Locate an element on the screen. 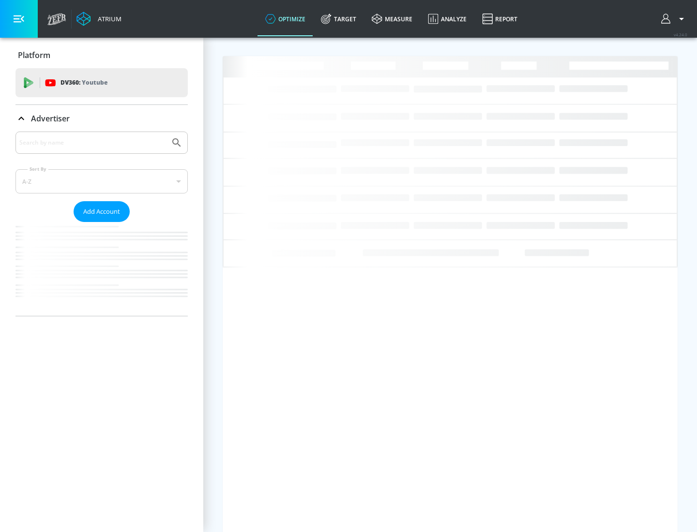 This screenshot has height=532, width=697. p: DV360: is located at coordinates (84, 83).